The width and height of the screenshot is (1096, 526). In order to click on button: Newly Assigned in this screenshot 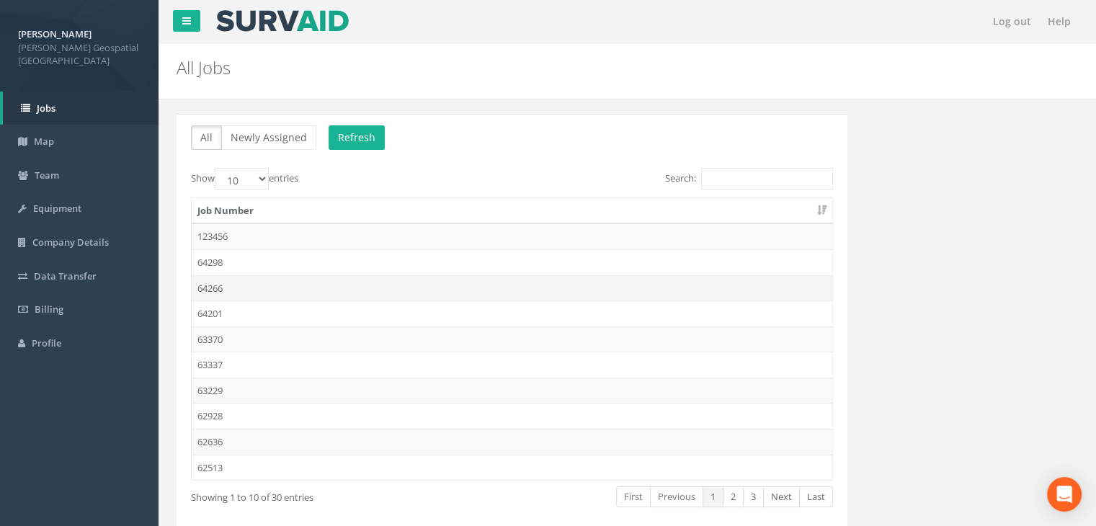, I will do `click(269, 138)`.